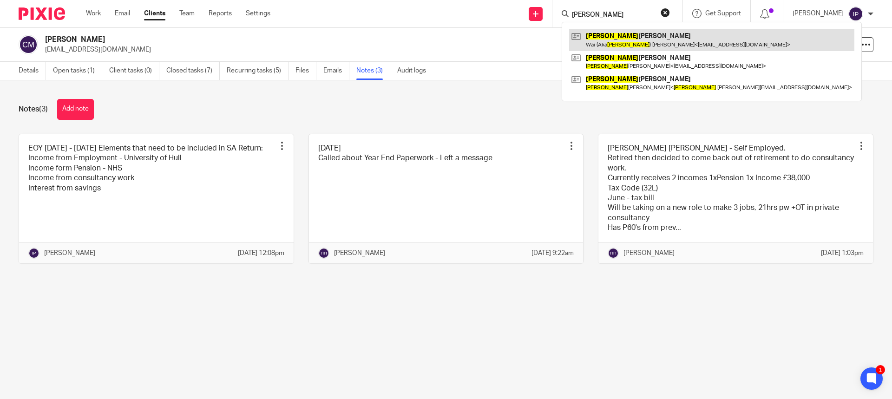 The width and height of the screenshot is (892, 399). Describe the element at coordinates (93, 13) in the screenshot. I see `a: Work` at that location.